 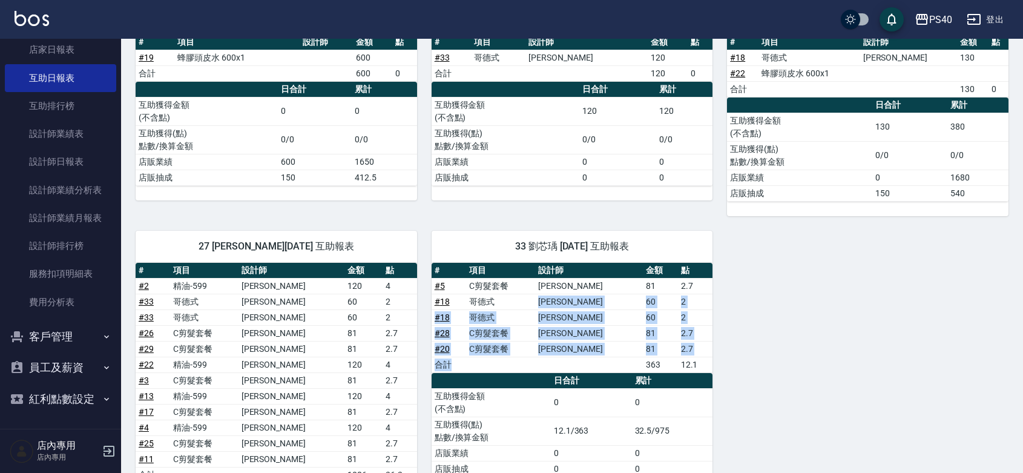 I want to click on p: 店內專用, so click(x=68, y=457).